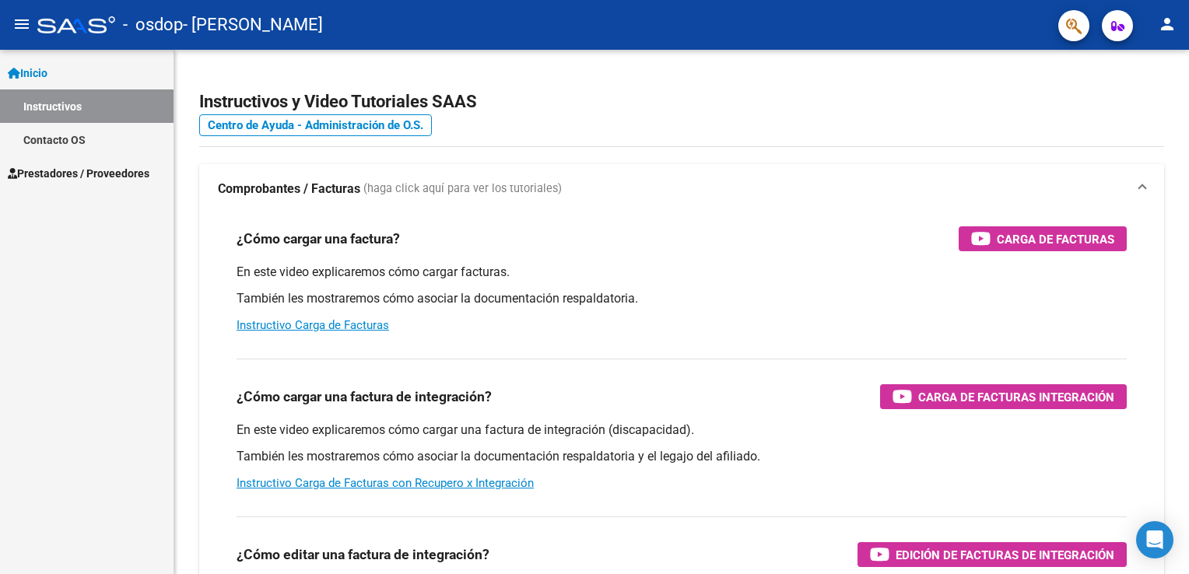 The image size is (1189, 574). I want to click on mat-icon: menu, so click(22, 24).